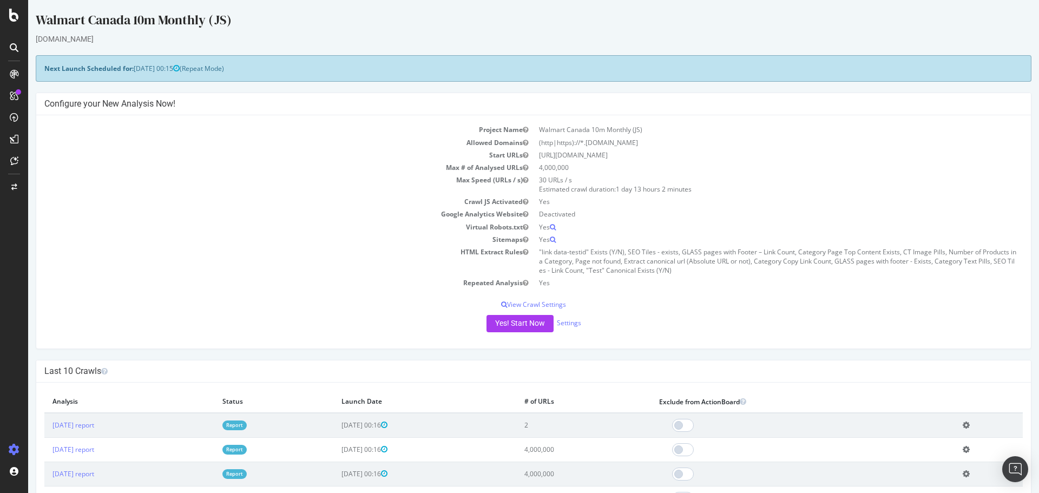 The height and width of the screenshot is (493, 1039). Describe the element at coordinates (492, 324) in the screenshot. I see `button: Yes! Start Now` at that location.